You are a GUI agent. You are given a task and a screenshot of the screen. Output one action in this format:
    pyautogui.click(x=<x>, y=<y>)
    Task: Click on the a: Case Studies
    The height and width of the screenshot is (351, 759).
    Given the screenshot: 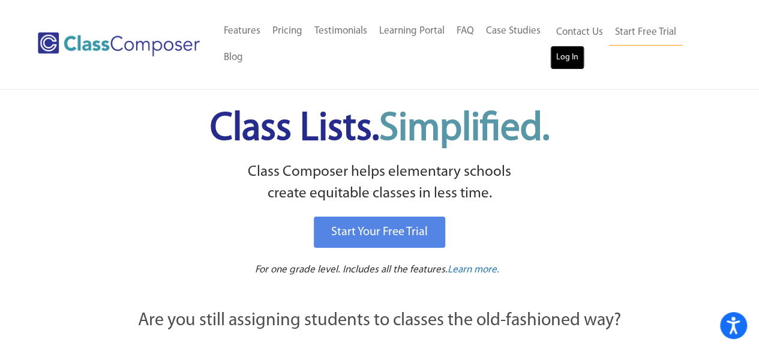 What is the action you would take?
    pyautogui.click(x=513, y=31)
    